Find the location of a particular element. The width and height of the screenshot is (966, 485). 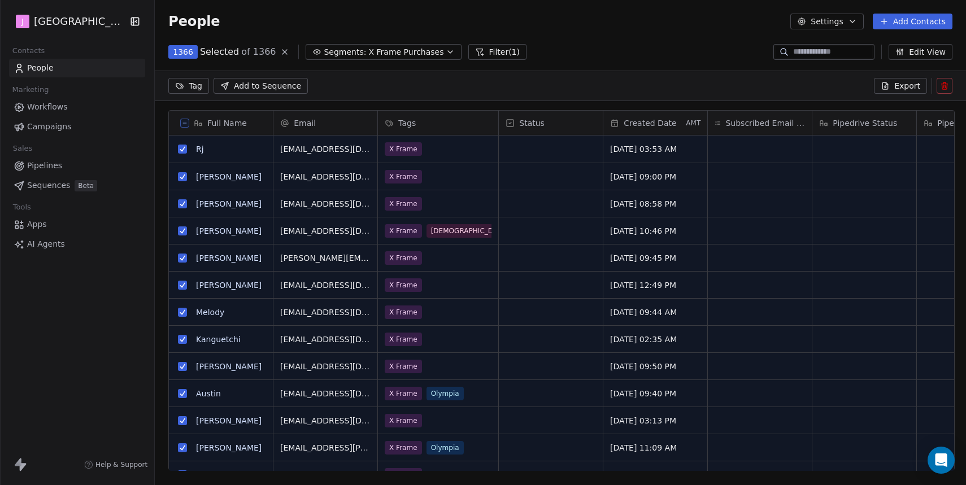

button: Add Contacts is located at coordinates (912, 21).